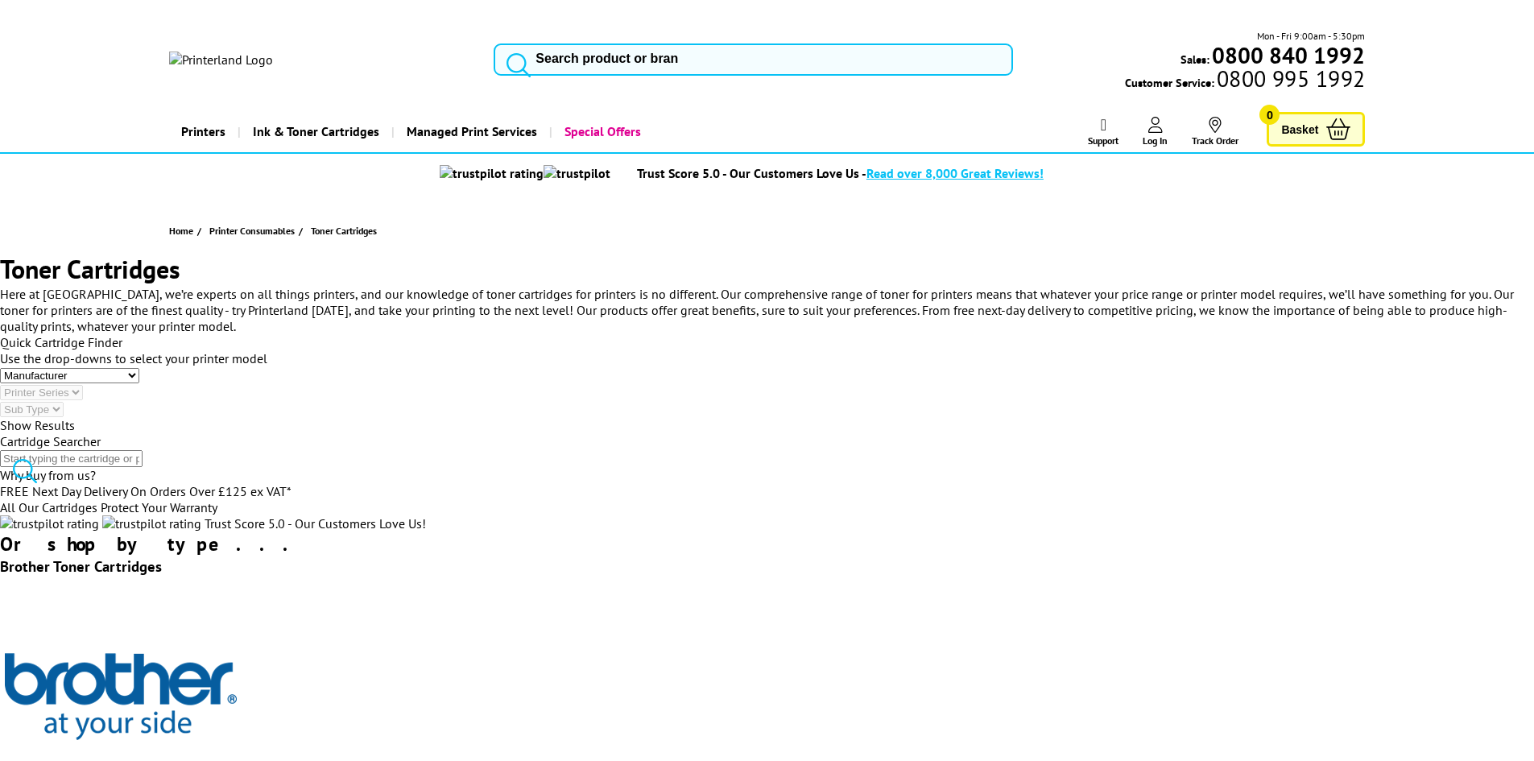  Describe the element at coordinates (1155, 140) in the screenshot. I see `span: Log In` at that location.